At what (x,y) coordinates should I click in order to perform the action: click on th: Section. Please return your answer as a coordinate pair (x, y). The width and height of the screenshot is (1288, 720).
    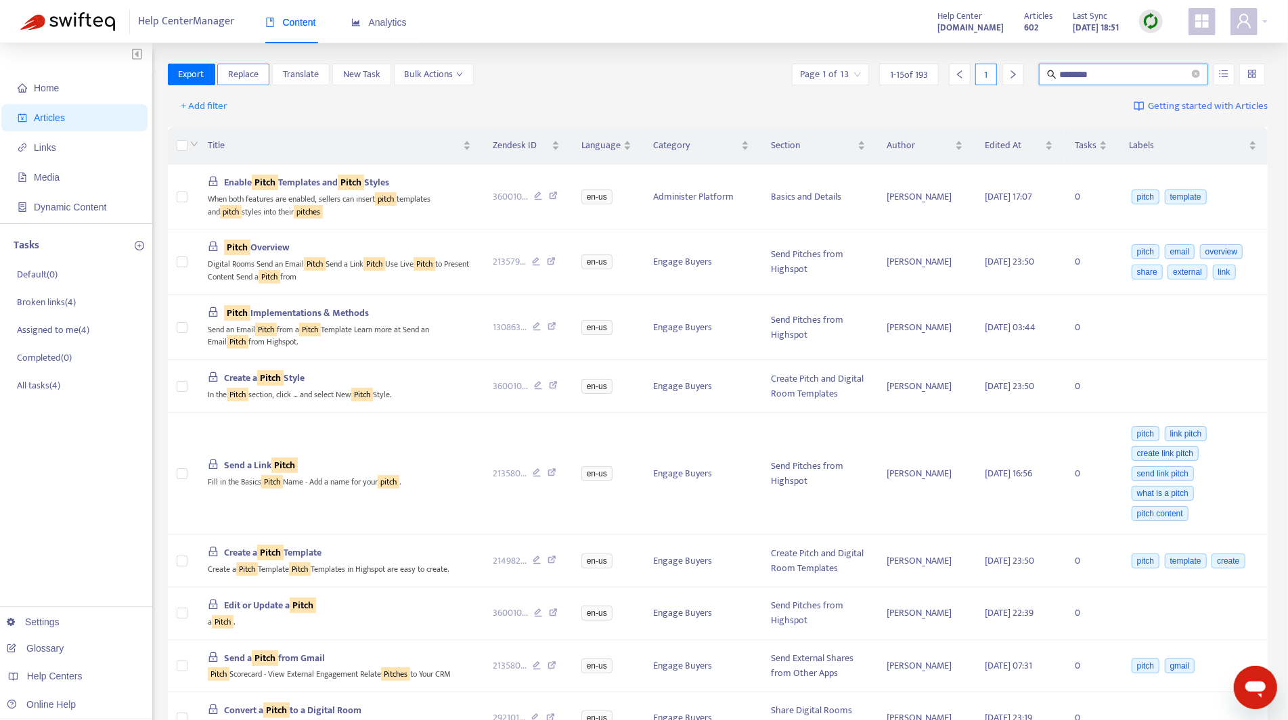
    Looking at the image, I should click on (818, 146).